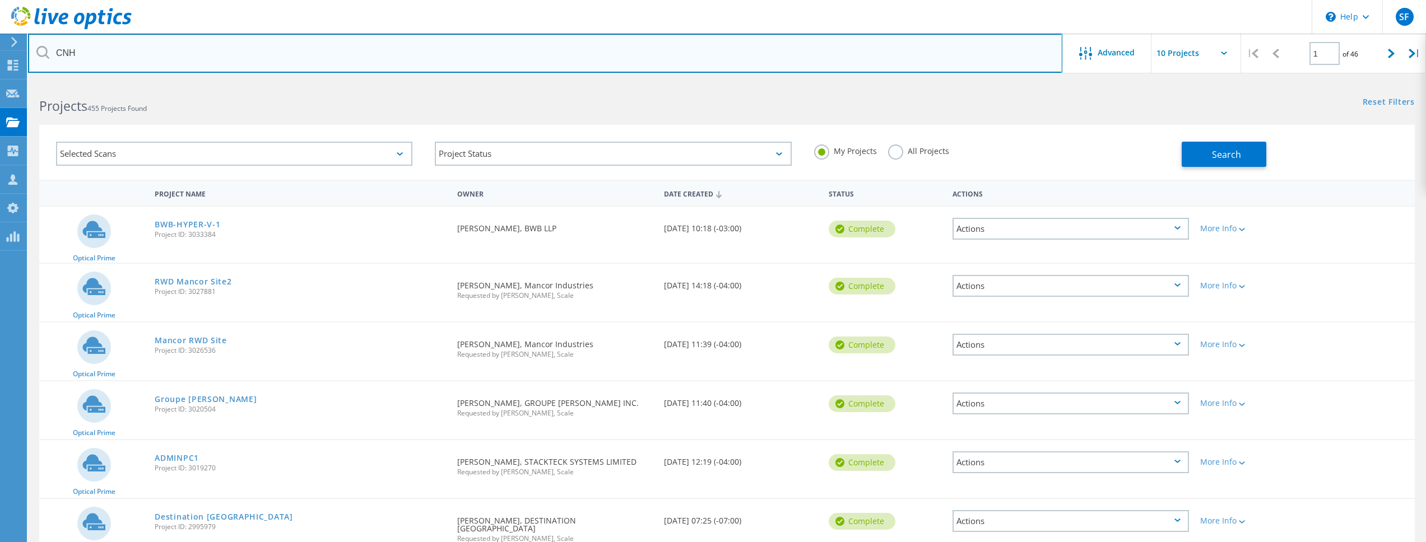 This screenshot has width=1426, height=542. What do you see at coordinates (300, 468) in the screenshot?
I see `span: Project ID: 3019270` at bounding box center [300, 468].